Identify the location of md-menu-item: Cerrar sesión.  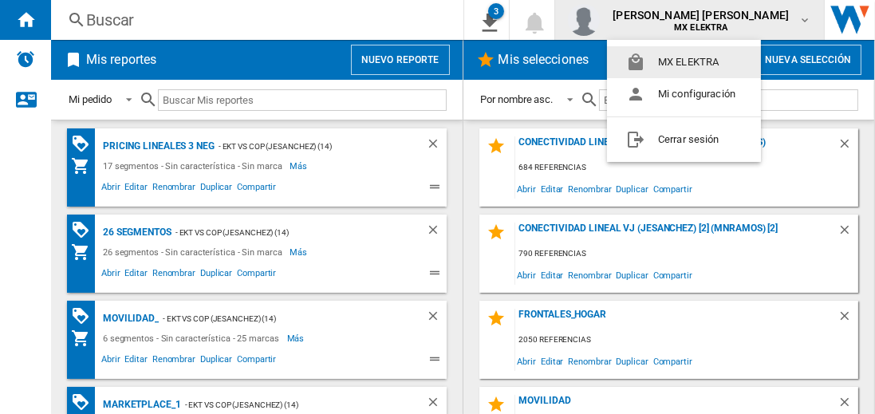
(683, 140).